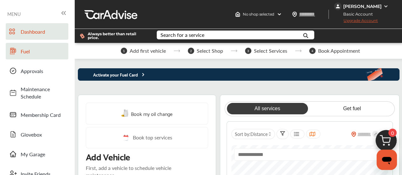  What do you see at coordinates (117, 36) in the screenshot?
I see `span: Always better than retail price.` at bounding box center [117, 36].